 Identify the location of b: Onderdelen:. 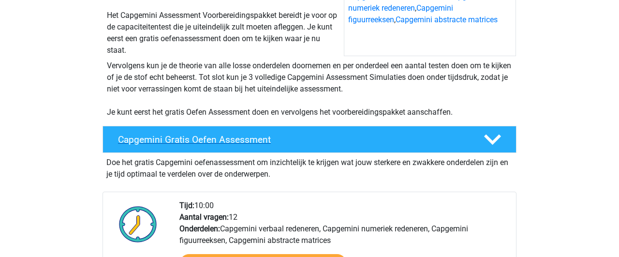
(200, 228).